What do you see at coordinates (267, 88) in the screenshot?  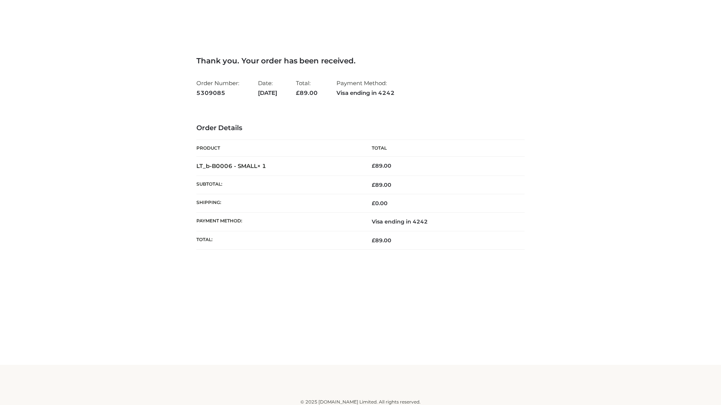 I see `li: Date:` at bounding box center [267, 88].